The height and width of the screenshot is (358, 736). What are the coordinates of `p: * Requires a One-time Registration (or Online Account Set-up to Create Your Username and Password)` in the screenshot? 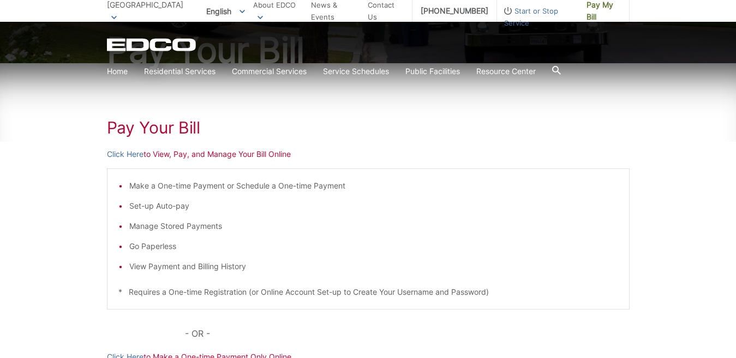 It's located at (368, 292).